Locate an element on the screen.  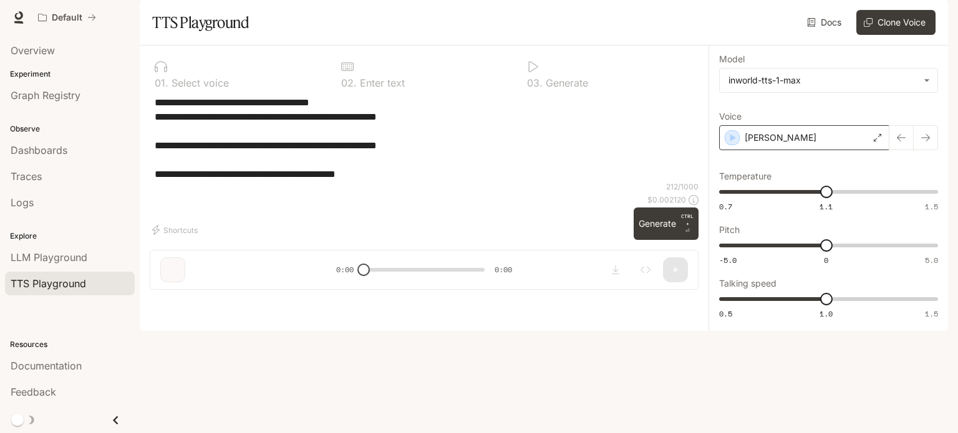
a: Docs is located at coordinates (825, 22).